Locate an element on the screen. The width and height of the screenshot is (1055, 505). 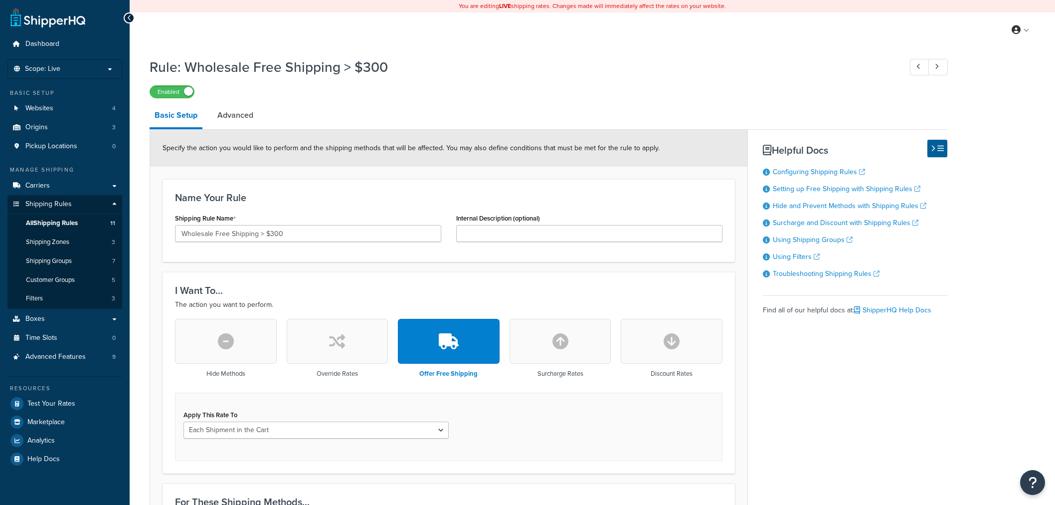
a: Setting up Free Shipping with Shipping Rules is located at coordinates (847, 188).